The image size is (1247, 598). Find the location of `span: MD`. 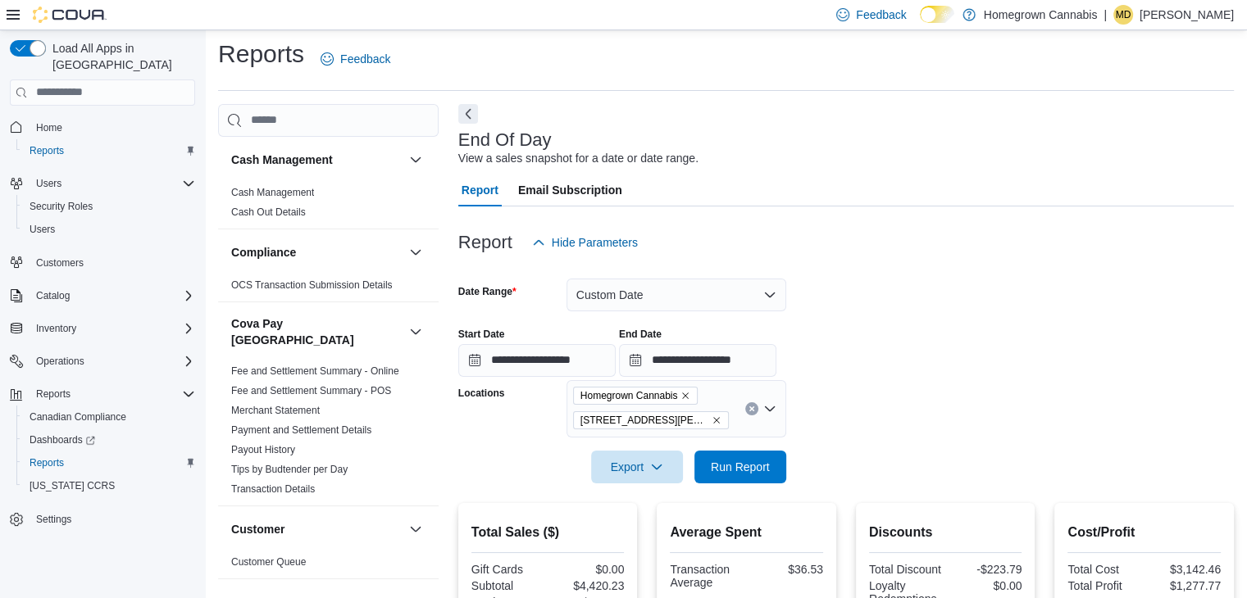

span: MD is located at coordinates (1123, 15).